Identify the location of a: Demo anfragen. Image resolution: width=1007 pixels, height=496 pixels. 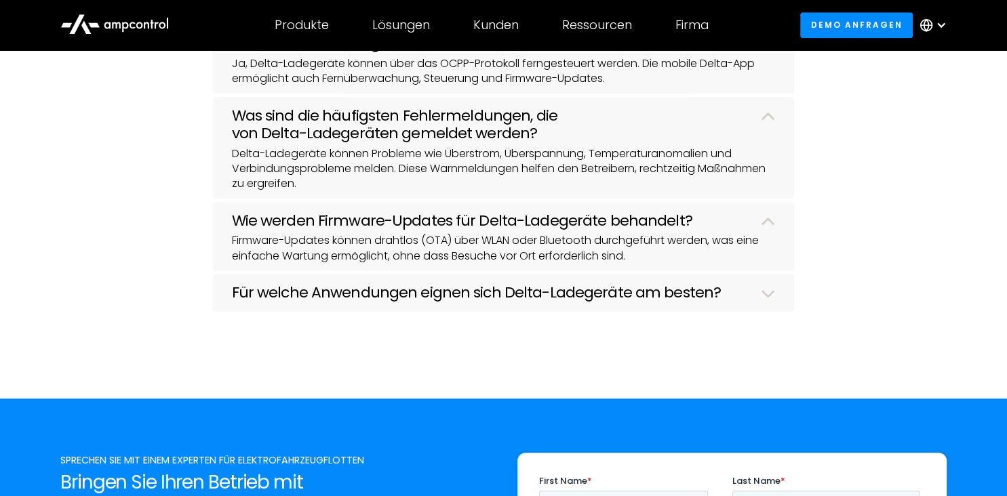
(856, 24).